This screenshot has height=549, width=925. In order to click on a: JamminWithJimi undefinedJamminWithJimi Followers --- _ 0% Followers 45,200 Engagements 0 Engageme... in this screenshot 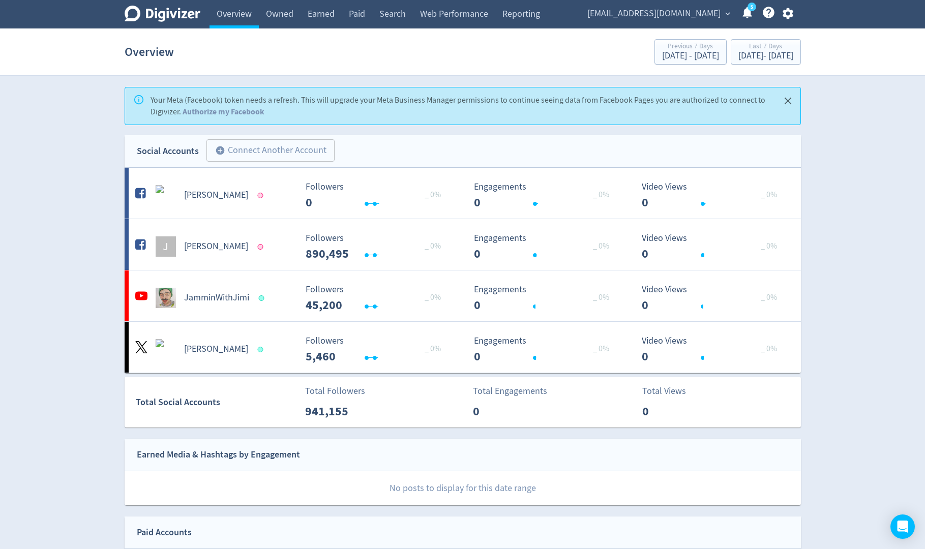, I will do `click(463, 296)`.